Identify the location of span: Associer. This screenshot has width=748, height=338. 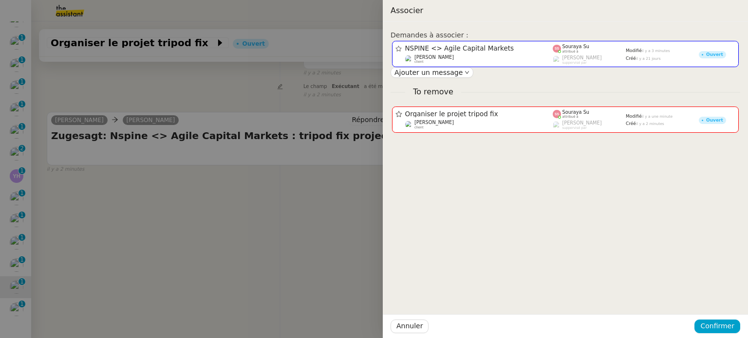
(406, 10).